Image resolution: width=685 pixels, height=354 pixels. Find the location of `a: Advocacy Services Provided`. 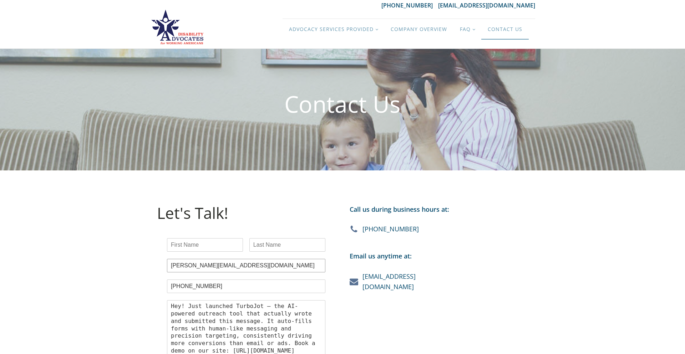

a: Advocacy Services Provided is located at coordinates (333, 29).